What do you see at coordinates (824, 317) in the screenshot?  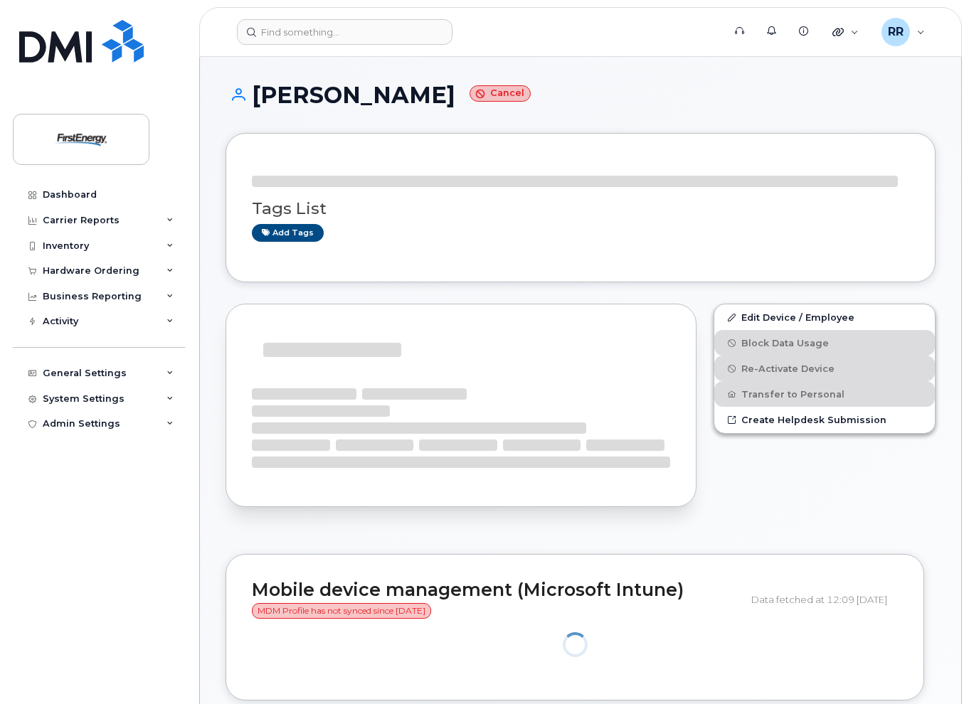 I see `a: Edit Device / Employee` at bounding box center [824, 317].